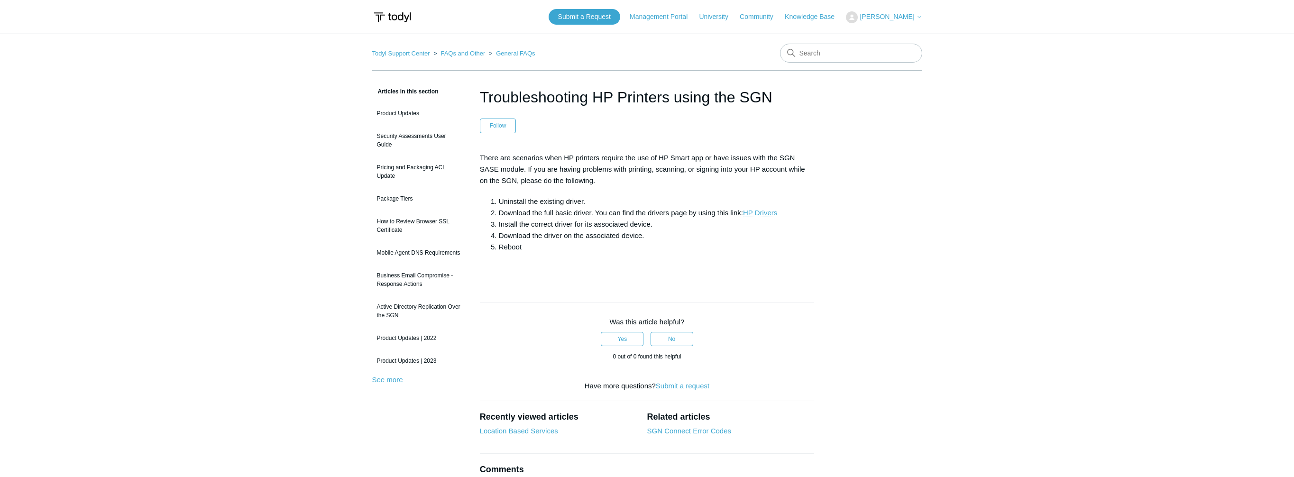  Describe the element at coordinates (511, 53) in the screenshot. I see `li: General FAQs` at that location.